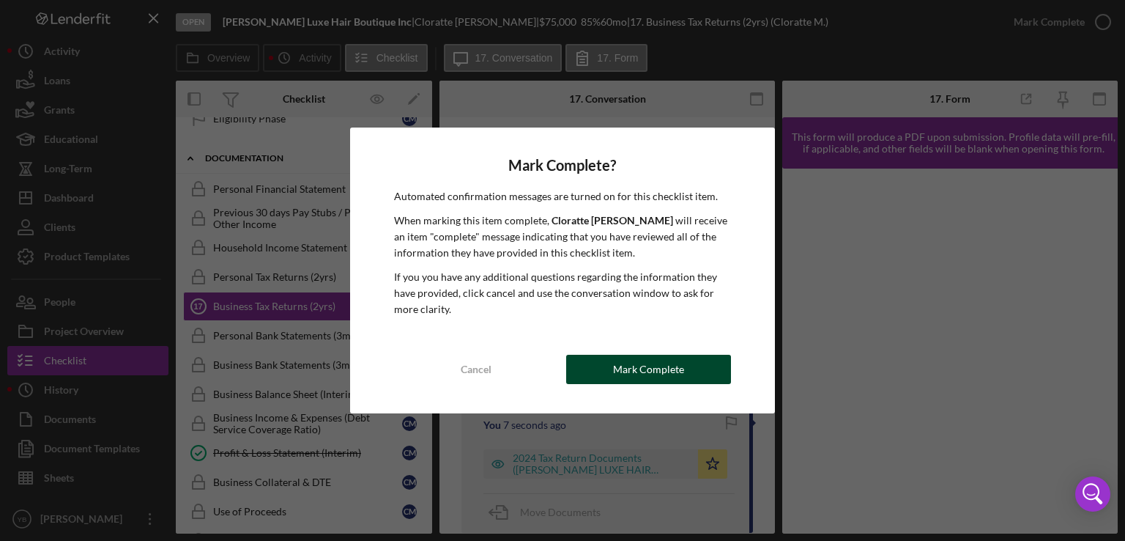  What do you see at coordinates (563, 165) in the screenshot?
I see `h4: Mark Complete?` at bounding box center [563, 165].